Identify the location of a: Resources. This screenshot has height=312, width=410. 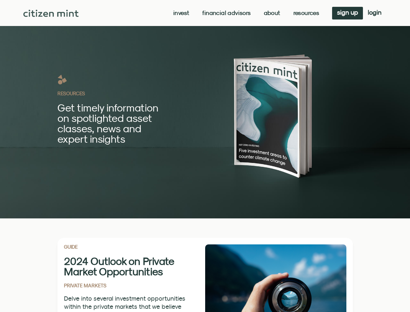
(306, 13).